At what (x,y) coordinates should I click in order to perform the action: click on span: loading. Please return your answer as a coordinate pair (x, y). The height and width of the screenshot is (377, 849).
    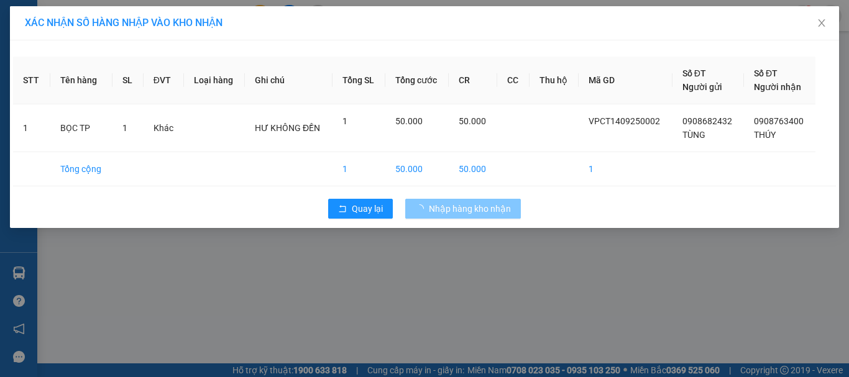
    Looking at the image, I should click on (422, 209).